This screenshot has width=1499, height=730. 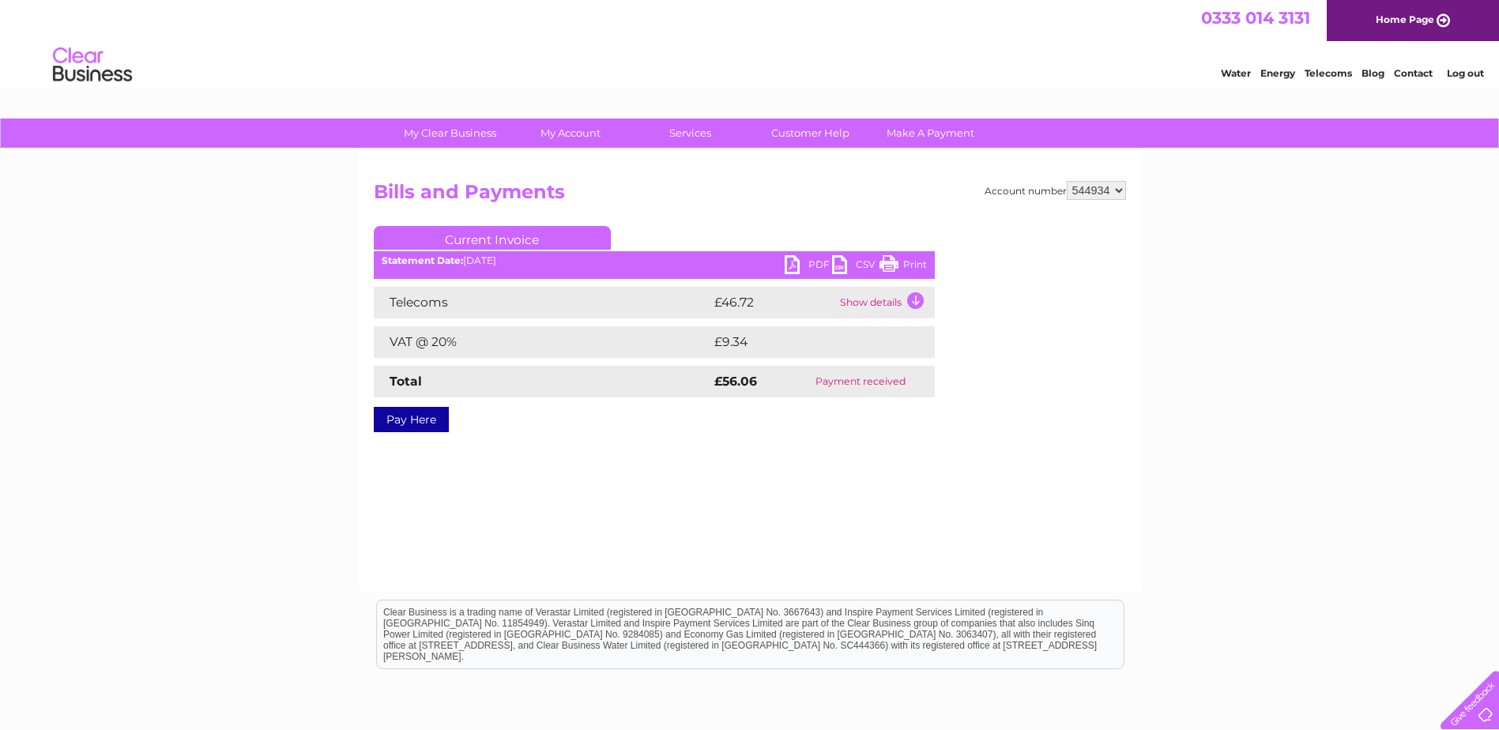 I want to click on span: 0333 014 3131, so click(x=1255, y=17).